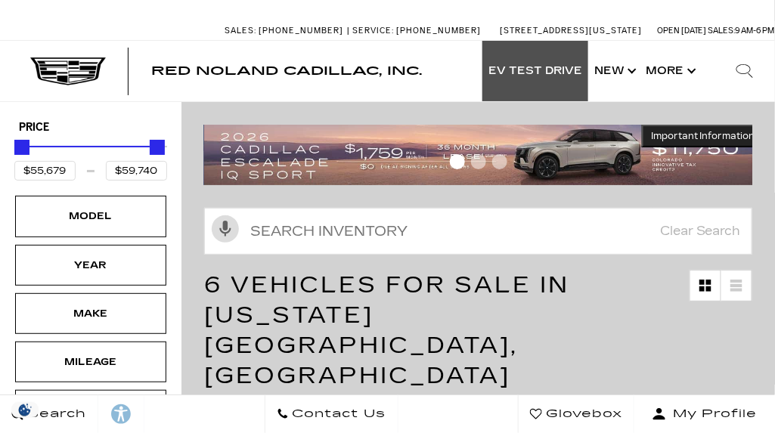 Image resolution: width=775 pixels, height=433 pixels. I want to click on div: Model, so click(91, 216).